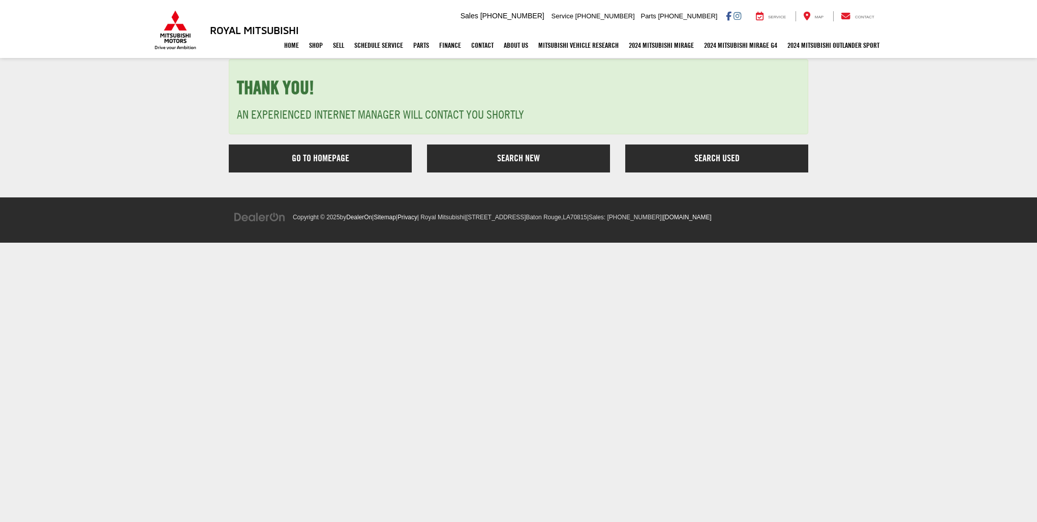 The height and width of the screenshot is (522, 1037). I want to click on a: Sitemap, so click(385, 217).